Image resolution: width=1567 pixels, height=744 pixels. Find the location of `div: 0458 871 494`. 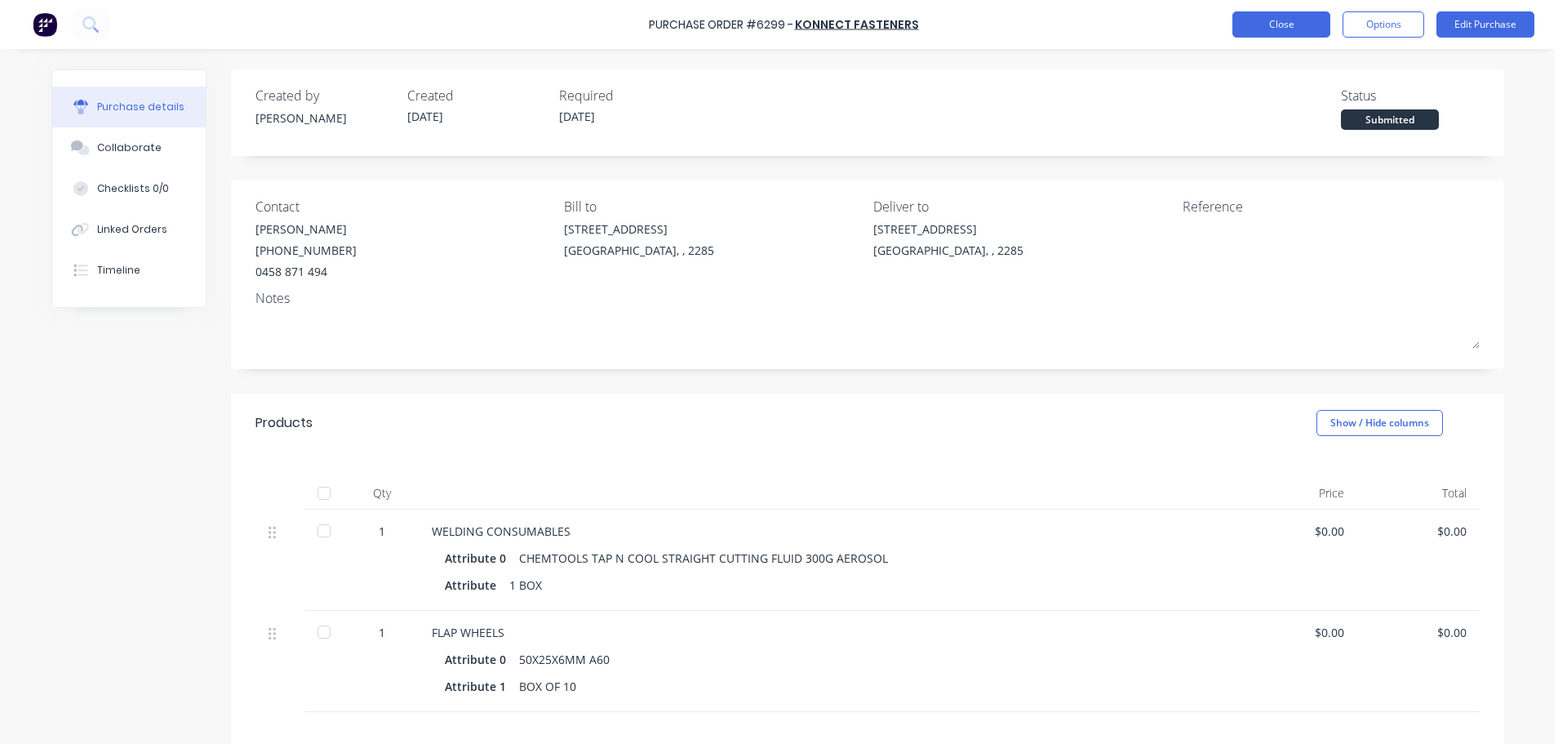

div: 0458 871 494 is located at coordinates (306, 271).